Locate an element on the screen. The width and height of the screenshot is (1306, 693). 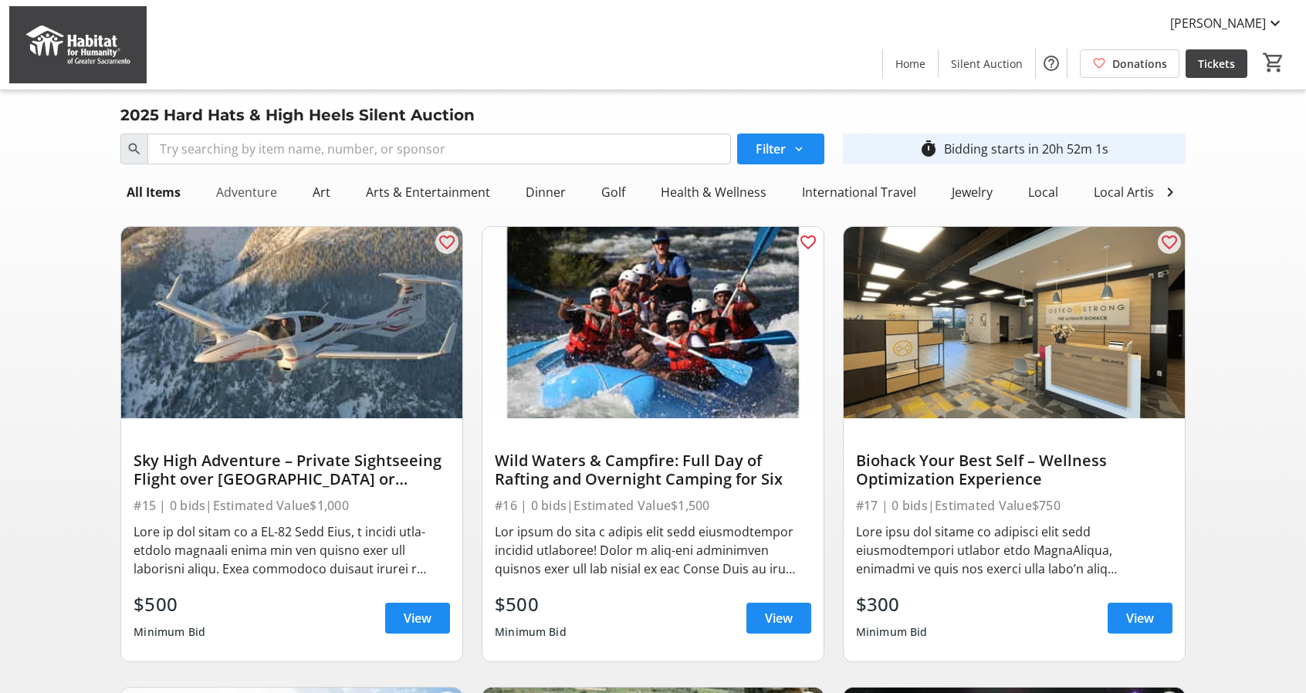
div: Golf is located at coordinates (613, 192).